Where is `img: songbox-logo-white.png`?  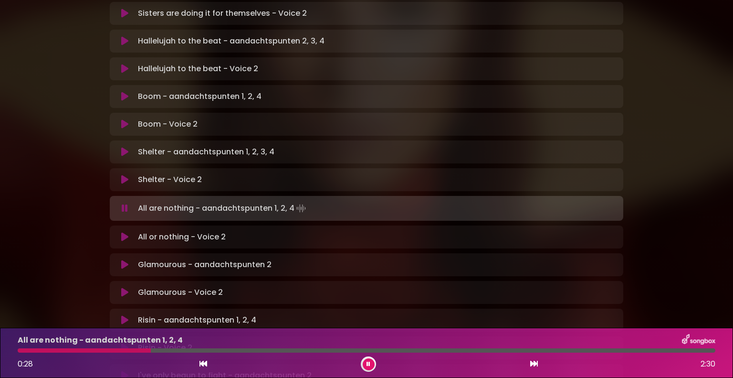
img: songbox-logo-white.png is located at coordinates (699, 340).